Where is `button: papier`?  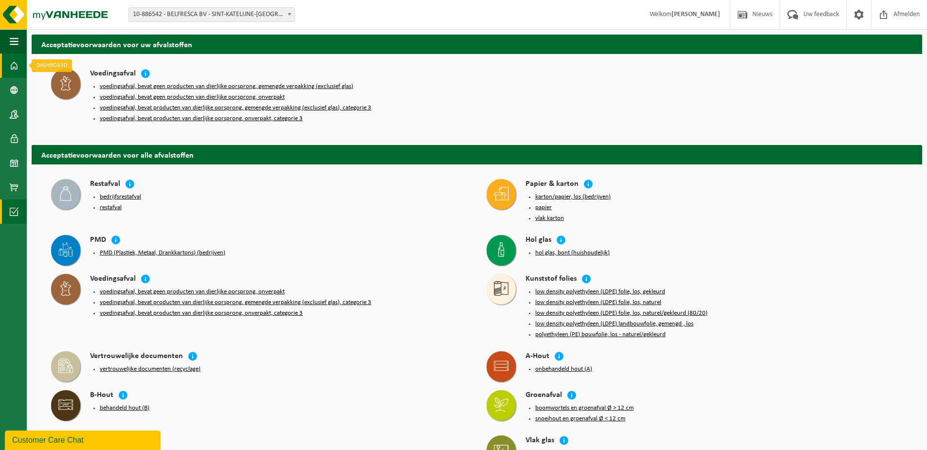
button: papier is located at coordinates (543, 208).